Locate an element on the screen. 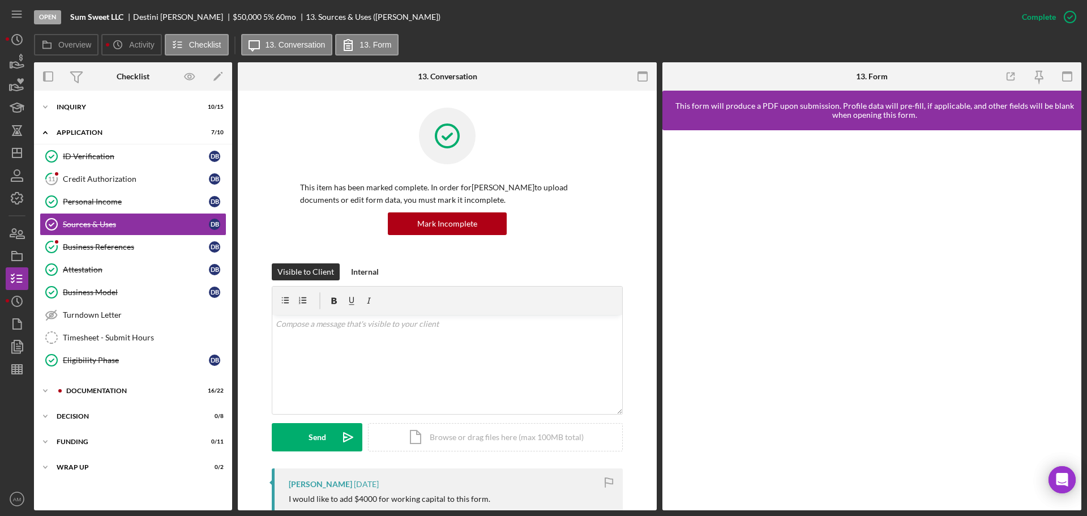 This screenshot has height=516, width=1087. label: Activity is located at coordinates (142, 45).